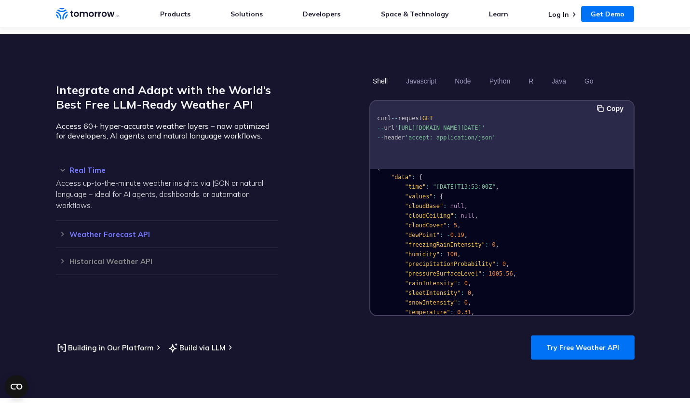  What do you see at coordinates (427, 312) in the screenshot?
I see `span: "temperature"` at bounding box center [427, 312].